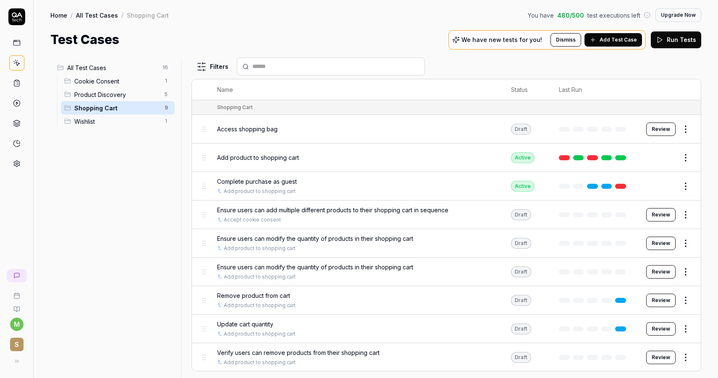 This screenshot has height=378, width=718. Describe the element at coordinates (613, 40) in the screenshot. I see `button: Add Test Case` at that location.